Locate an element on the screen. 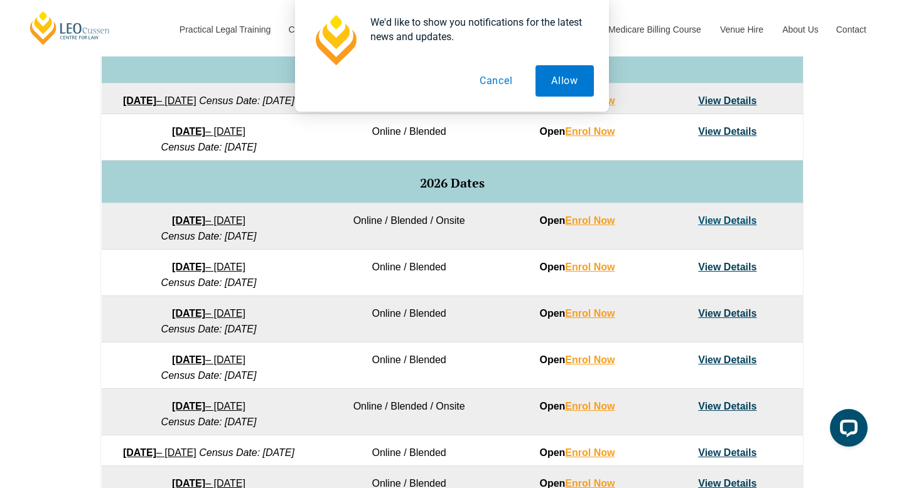 The image size is (904, 488). img: notification icon is located at coordinates (335, 40).